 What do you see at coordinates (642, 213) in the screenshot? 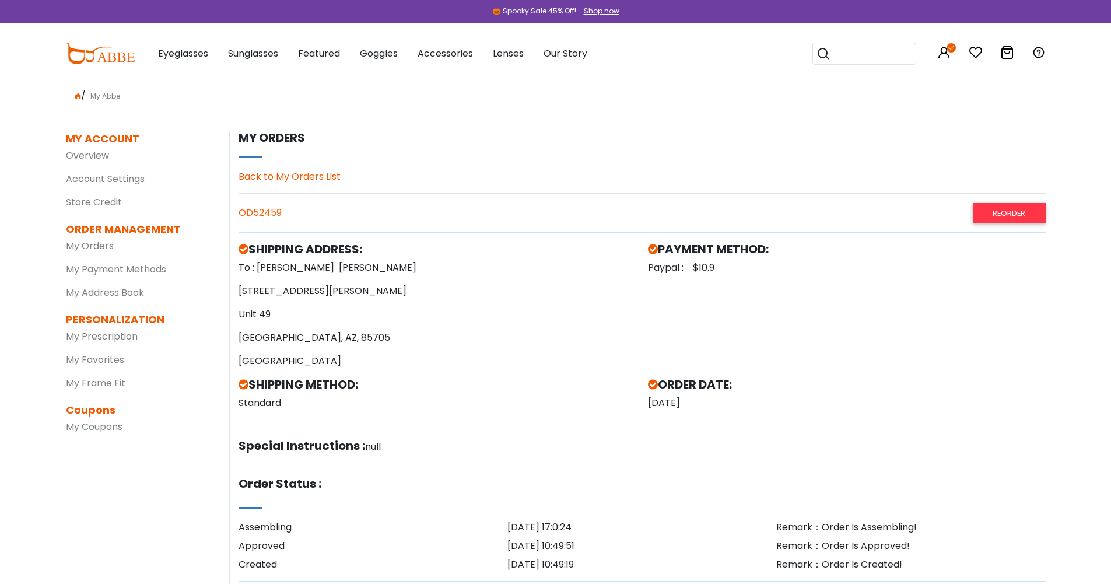
I see `div: OD52459` at bounding box center [642, 213].